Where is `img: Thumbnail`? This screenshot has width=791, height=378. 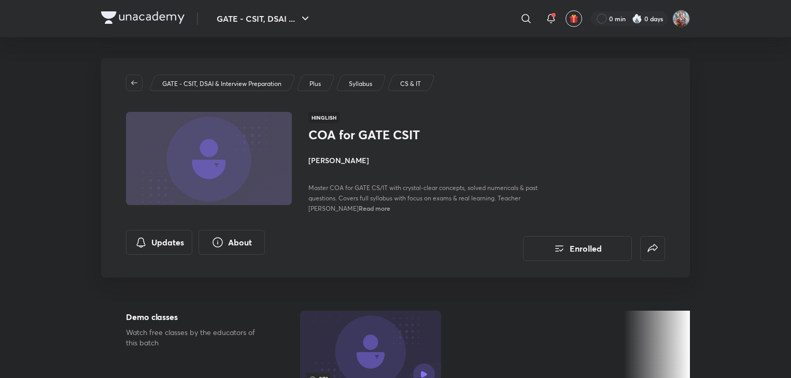
img: Thumbnail is located at coordinates (209, 159).